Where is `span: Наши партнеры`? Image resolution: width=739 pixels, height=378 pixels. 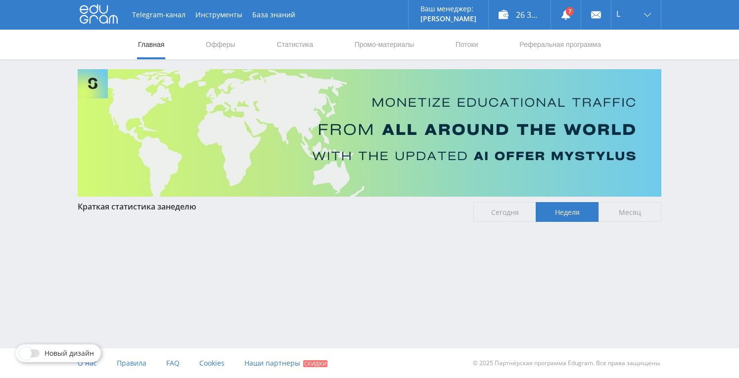 span: Наши партнеры is located at coordinates (272, 363).